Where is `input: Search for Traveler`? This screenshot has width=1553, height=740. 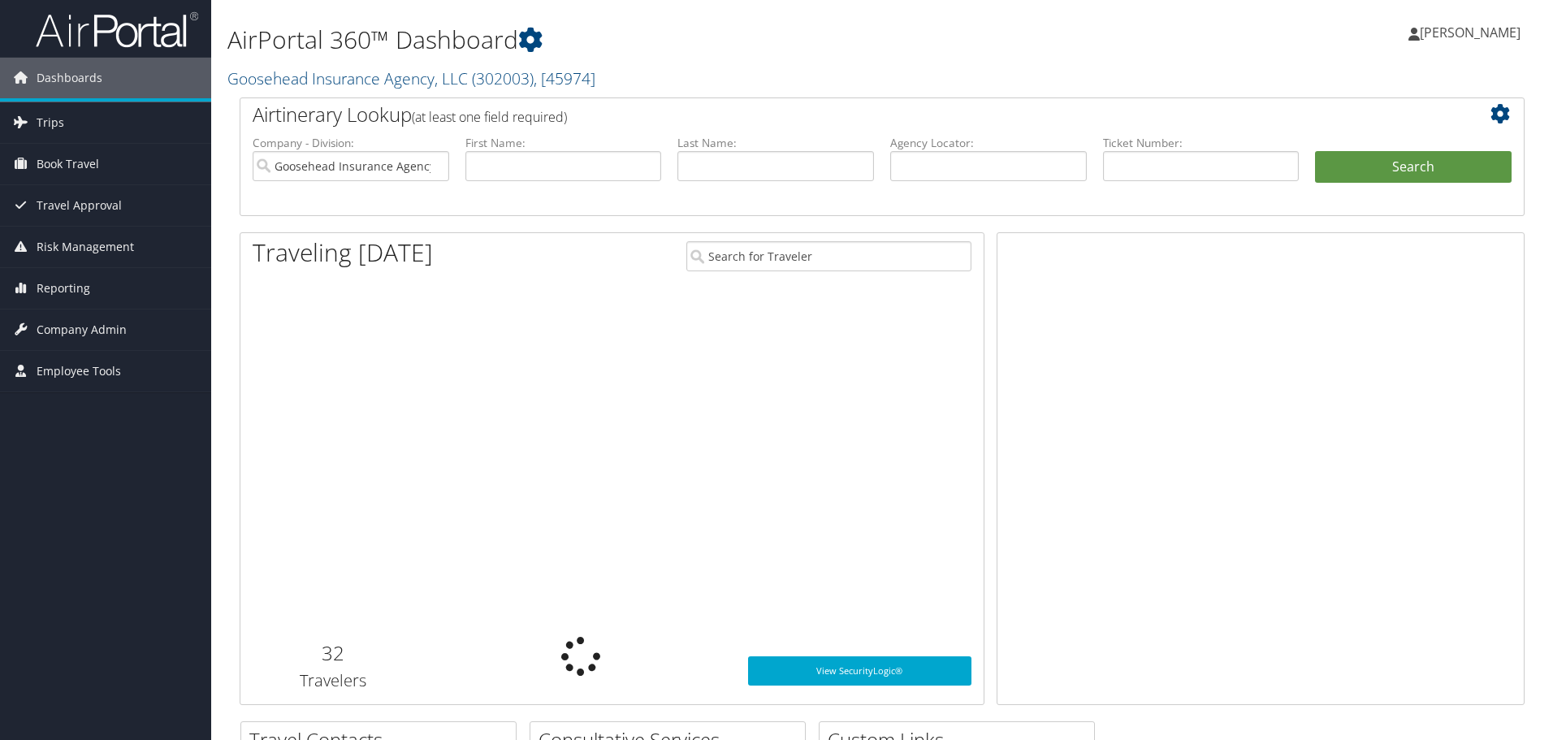 input: Search for Traveler is located at coordinates (829, 256).